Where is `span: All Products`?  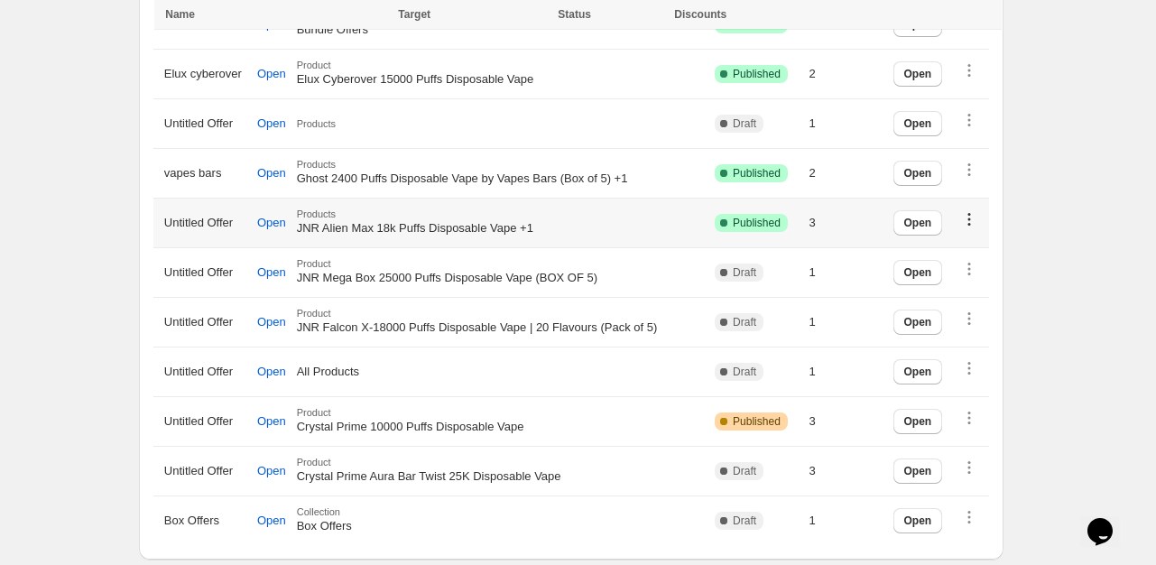
span: All Products is located at coordinates (328, 371).